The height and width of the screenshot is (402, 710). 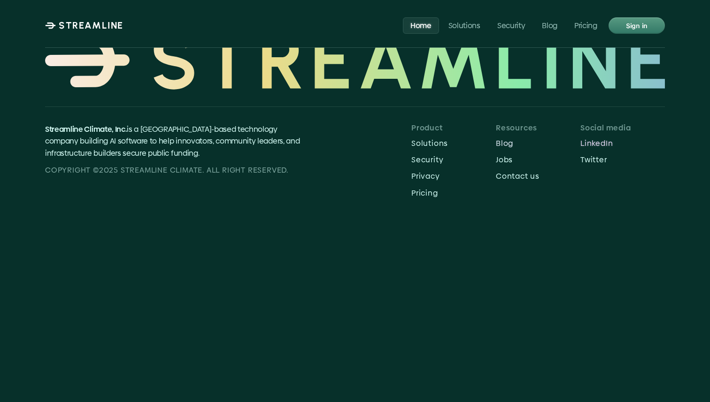 I want to click on p: Social media, so click(x=622, y=128).